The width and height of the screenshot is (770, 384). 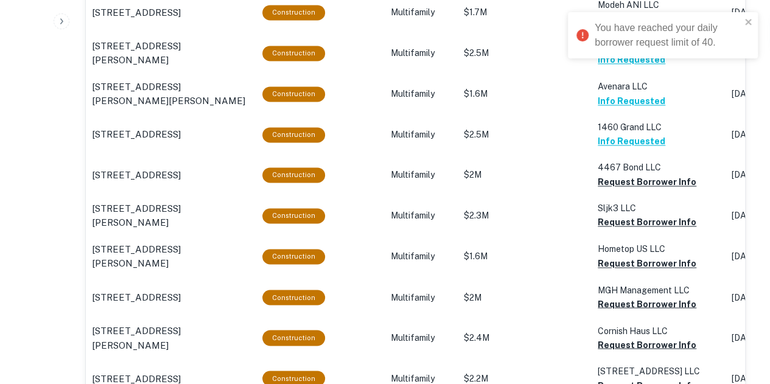 I want to click on p: 4467 Bond LLC, so click(x=659, y=167).